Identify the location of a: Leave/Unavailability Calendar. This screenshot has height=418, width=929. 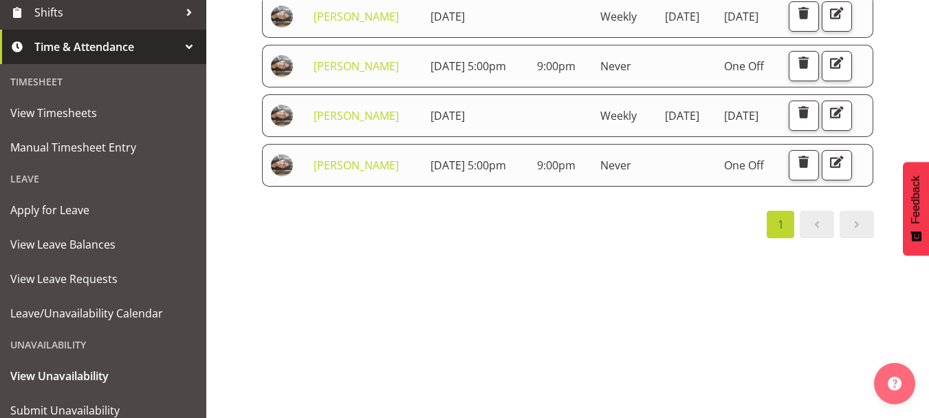
(103, 313).